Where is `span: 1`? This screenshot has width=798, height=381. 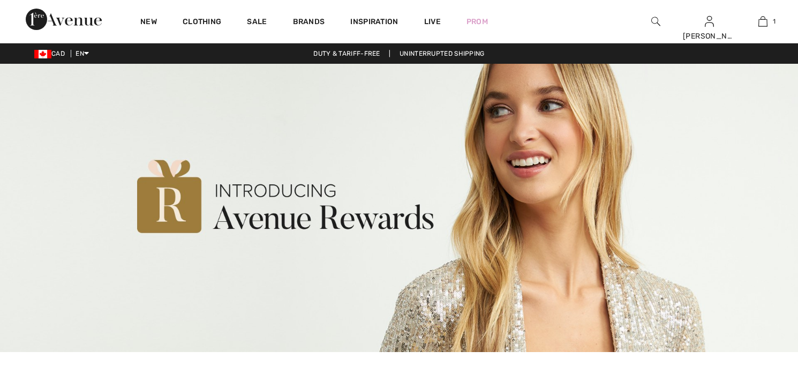
span: 1 is located at coordinates (774, 21).